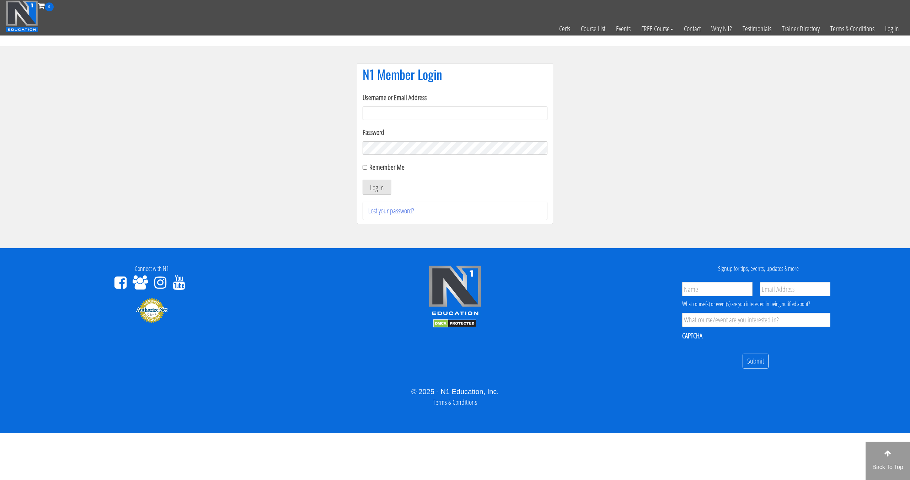 The width and height of the screenshot is (910, 480). Describe the element at coordinates (721, 29) in the screenshot. I see `a: Why N1?` at that location.